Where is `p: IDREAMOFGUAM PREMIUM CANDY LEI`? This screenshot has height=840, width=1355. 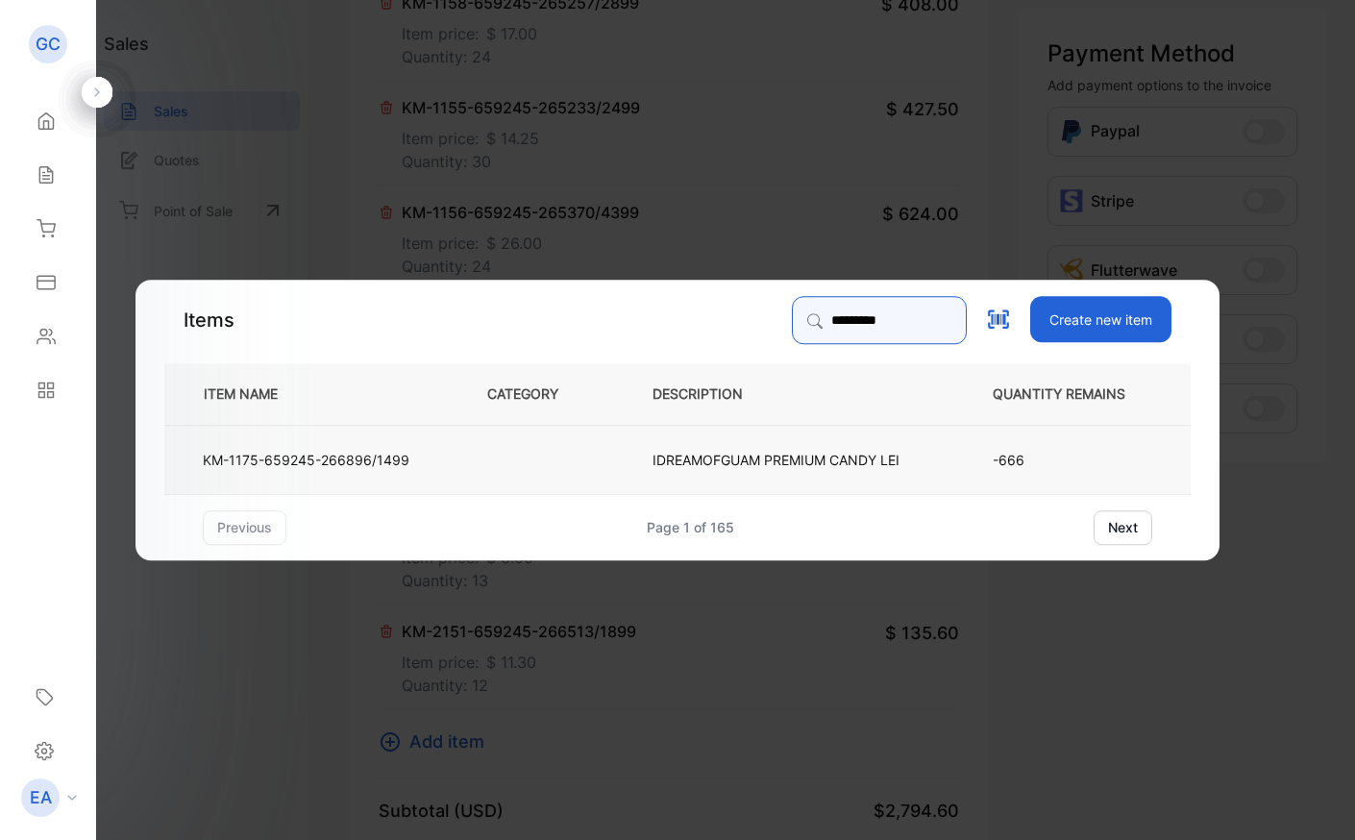
p: IDREAMOFGUAM PREMIUM CANDY LEI is located at coordinates (775, 459).